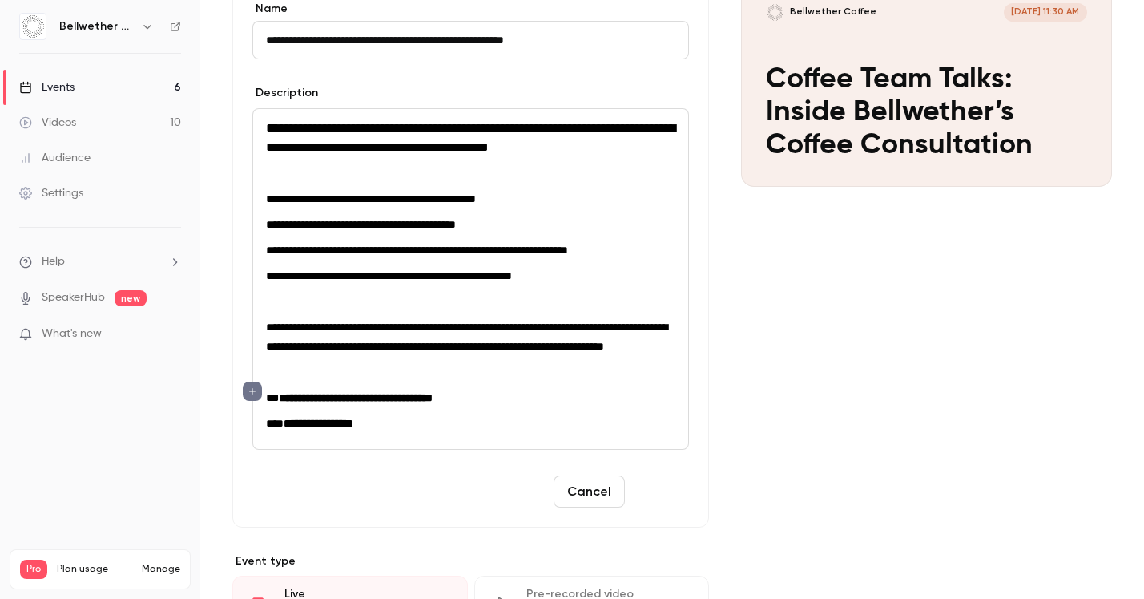  I want to click on div: editor, so click(470, 279).